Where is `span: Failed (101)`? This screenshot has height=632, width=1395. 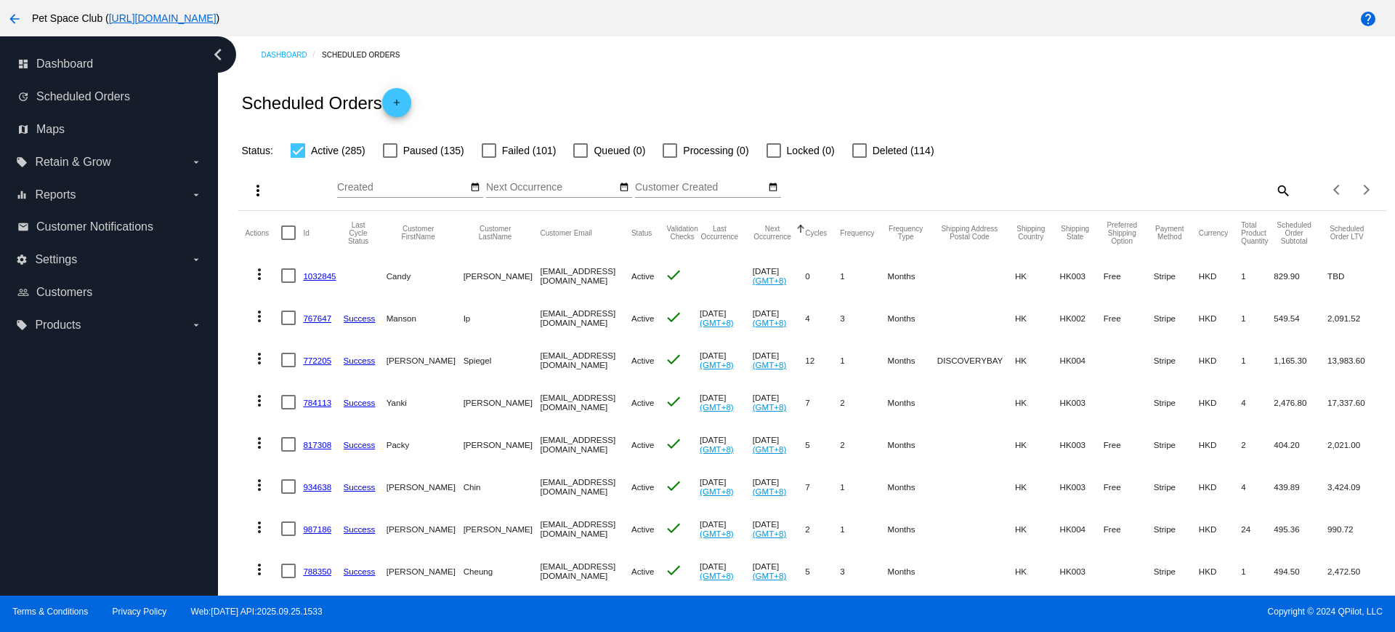
span: Failed (101) is located at coordinates (529, 150).